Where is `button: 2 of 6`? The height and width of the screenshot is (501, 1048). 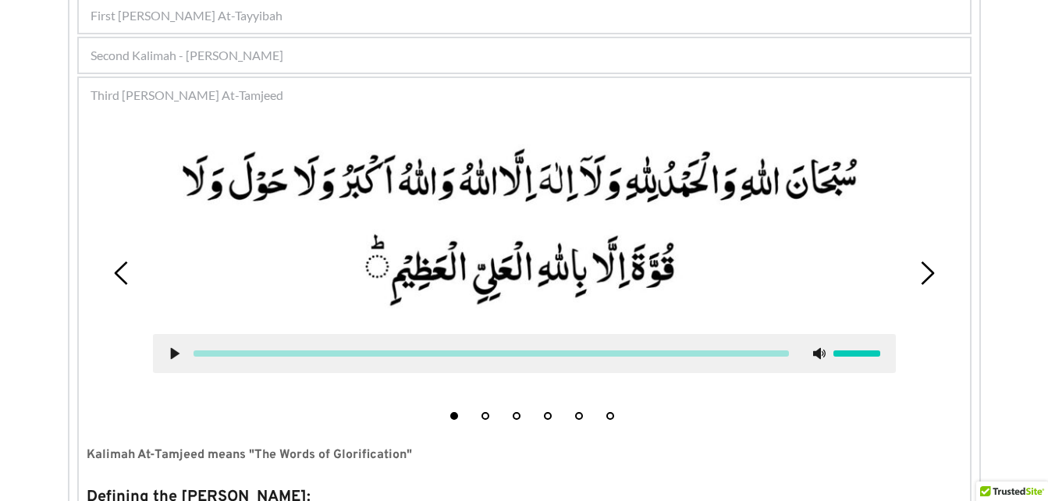
button: 2 of 6 is located at coordinates (485, 416).